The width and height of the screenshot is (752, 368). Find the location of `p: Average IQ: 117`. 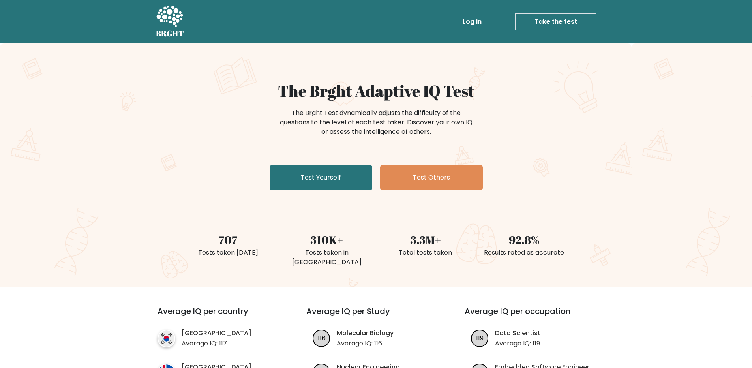

p: Average IQ: 117 is located at coordinates (216, 343).